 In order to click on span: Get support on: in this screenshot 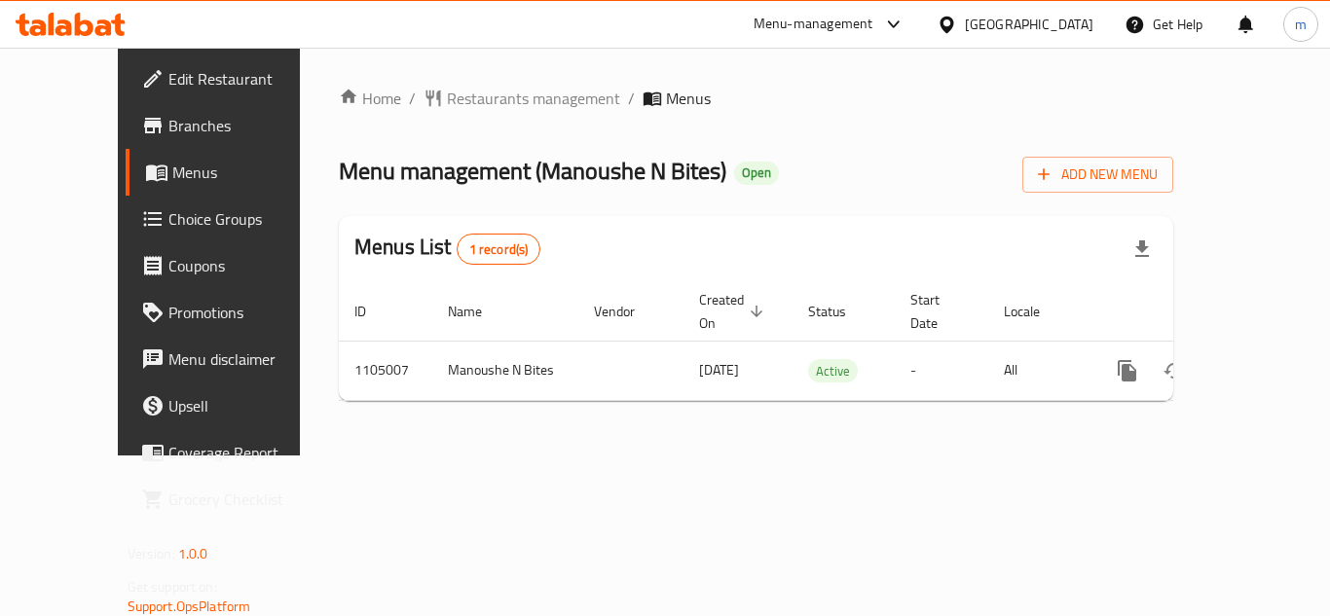, I will do `click(172, 587)`.